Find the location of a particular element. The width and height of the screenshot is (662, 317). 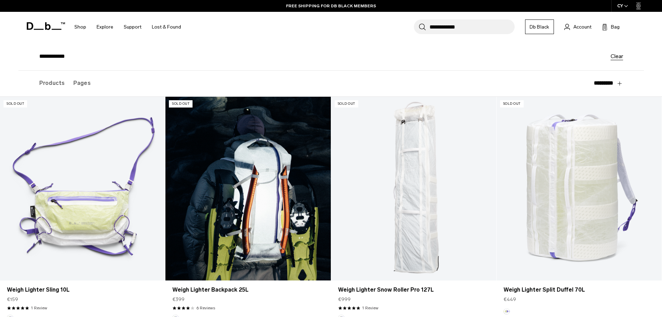

button: Bag is located at coordinates (611, 27).